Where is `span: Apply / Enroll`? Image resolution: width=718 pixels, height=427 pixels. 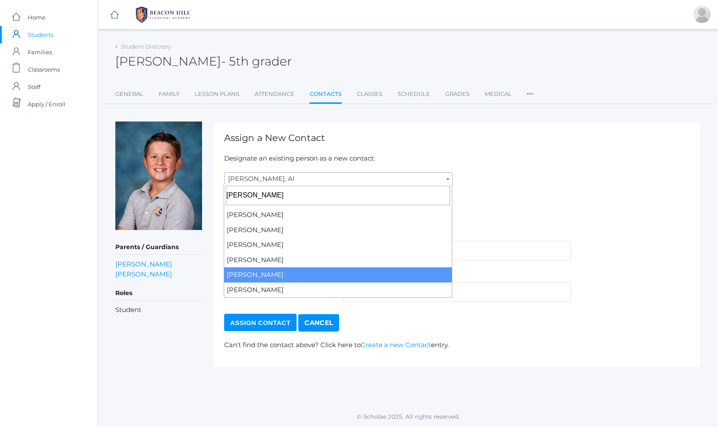 span: Apply / Enroll is located at coordinates (46, 104).